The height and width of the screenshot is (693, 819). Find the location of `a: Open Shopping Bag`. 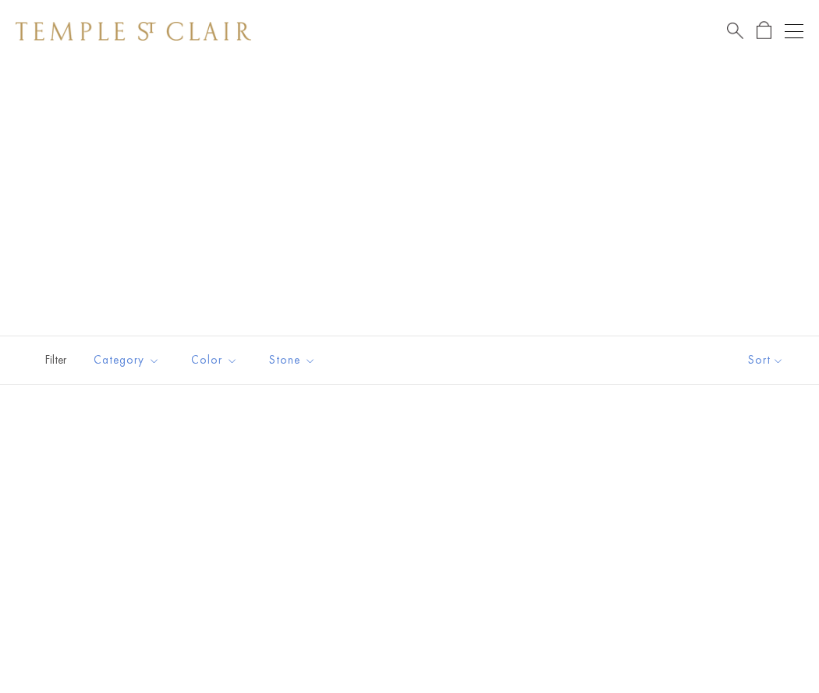

a: Open Shopping Bag is located at coordinates (764, 30).